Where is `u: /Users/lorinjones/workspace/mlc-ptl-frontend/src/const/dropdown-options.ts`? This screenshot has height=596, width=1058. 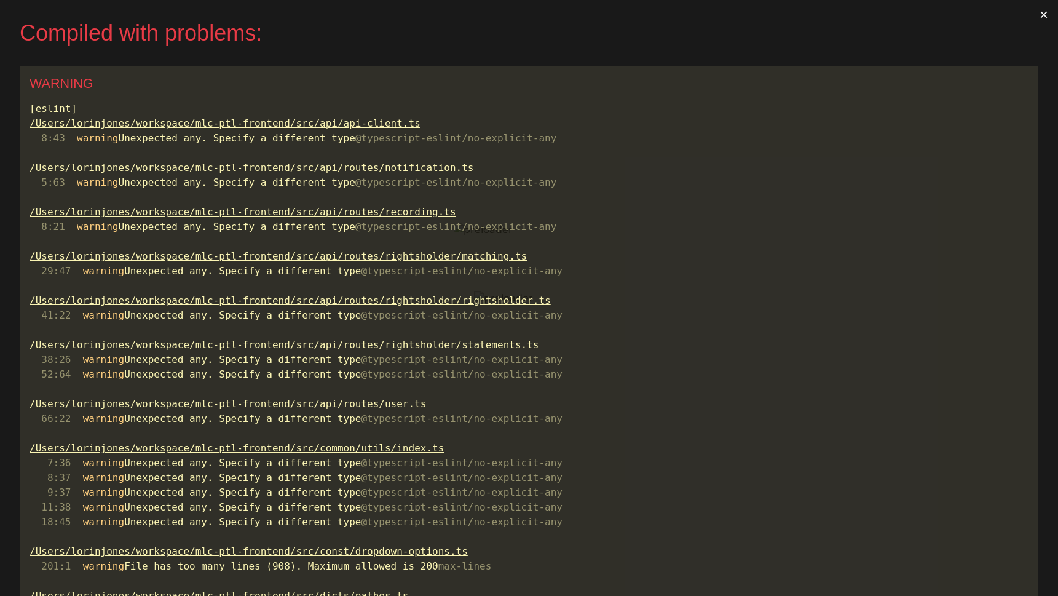 u: /Users/lorinjones/workspace/mlc-ptl-frontend/src/const/dropdown-options.ts is located at coordinates (248, 551).